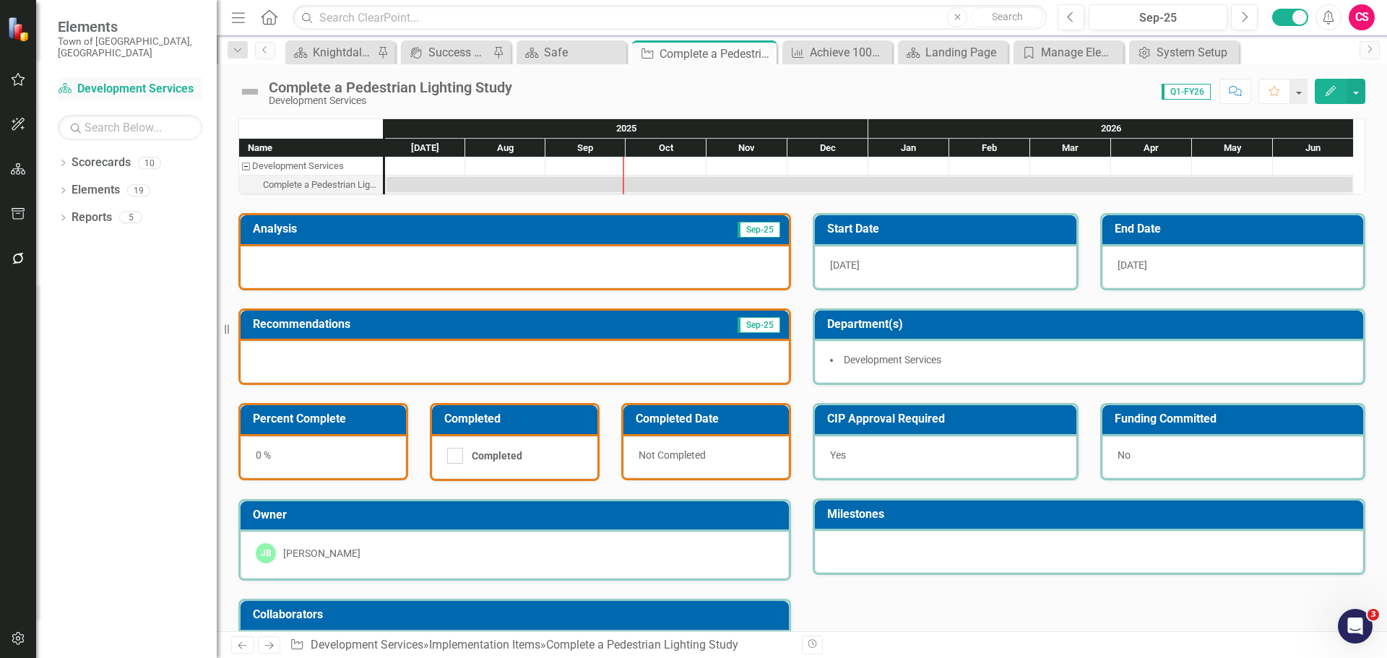  Describe the element at coordinates (1111, 129) in the screenshot. I see `div: 2026` at that location.